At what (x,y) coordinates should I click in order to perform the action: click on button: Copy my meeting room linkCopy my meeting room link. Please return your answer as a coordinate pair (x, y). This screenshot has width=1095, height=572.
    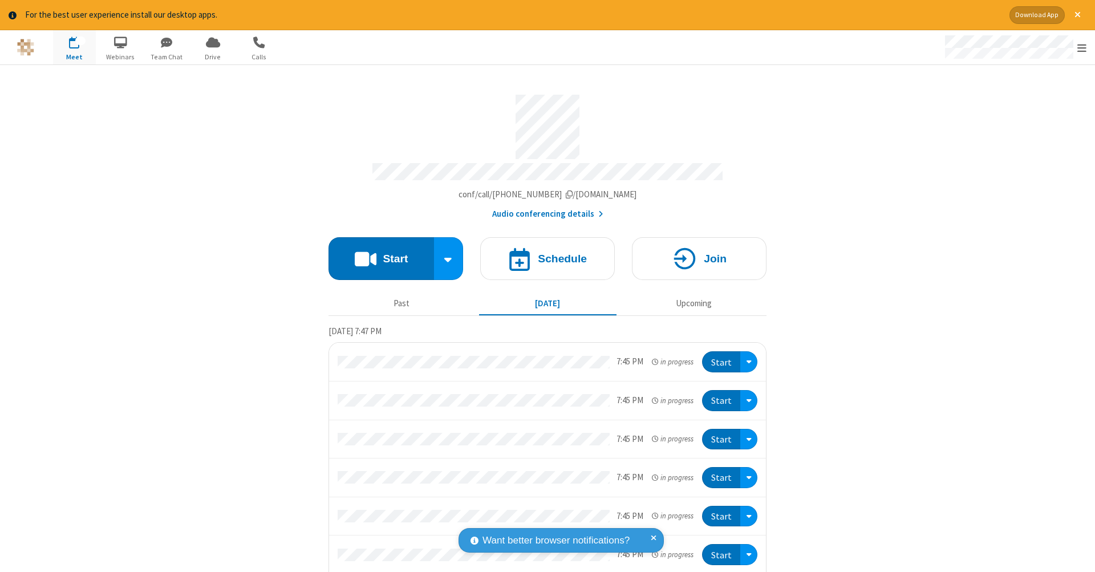
    Looking at the image, I should click on (547, 194).